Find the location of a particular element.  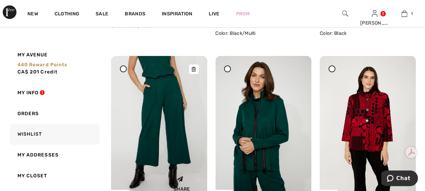

img: 1ère Avenue is located at coordinates (10, 12).